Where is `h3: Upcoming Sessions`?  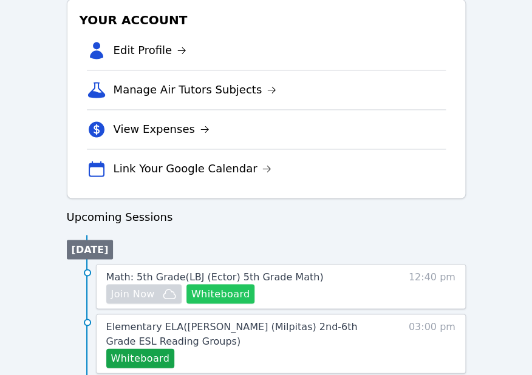
h3: Upcoming Sessions is located at coordinates (266, 217).